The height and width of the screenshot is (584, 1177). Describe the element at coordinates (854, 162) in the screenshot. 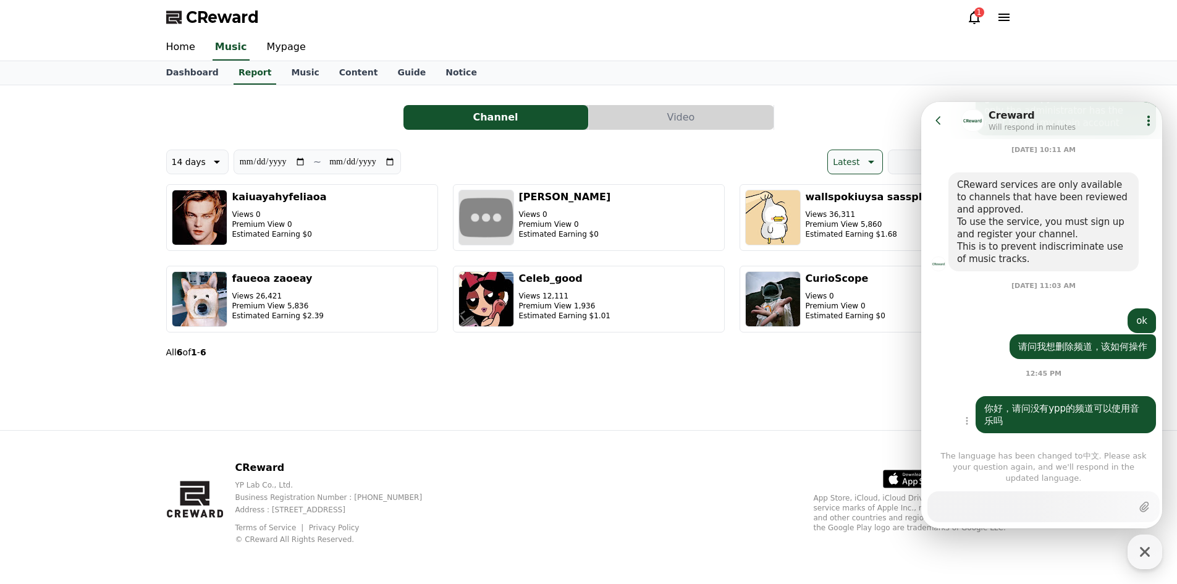

I see `button: Latest` at that location.